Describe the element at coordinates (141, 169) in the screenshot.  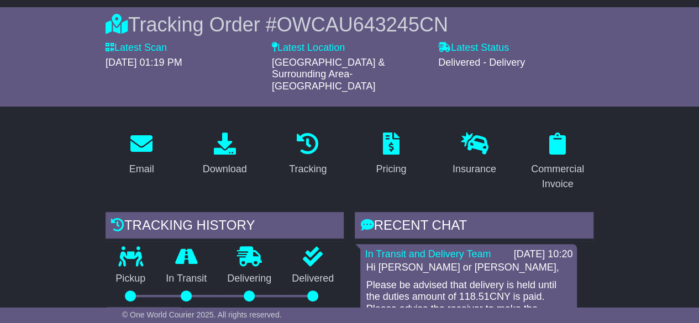
I see `div: Email` at that location.